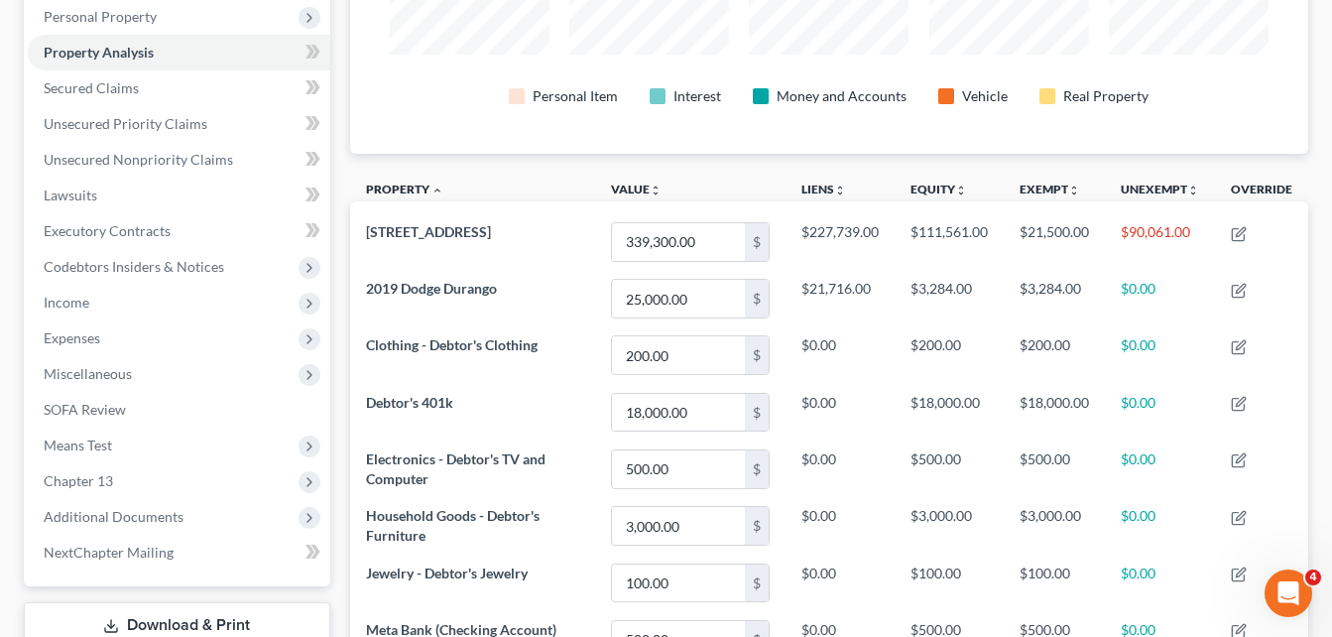 The image size is (1332, 637). What do you see at coordinates (138, 159) in the screenshot?
I see `span: Unsecured Nonpriority Claims` at bounding box center [138, 159].